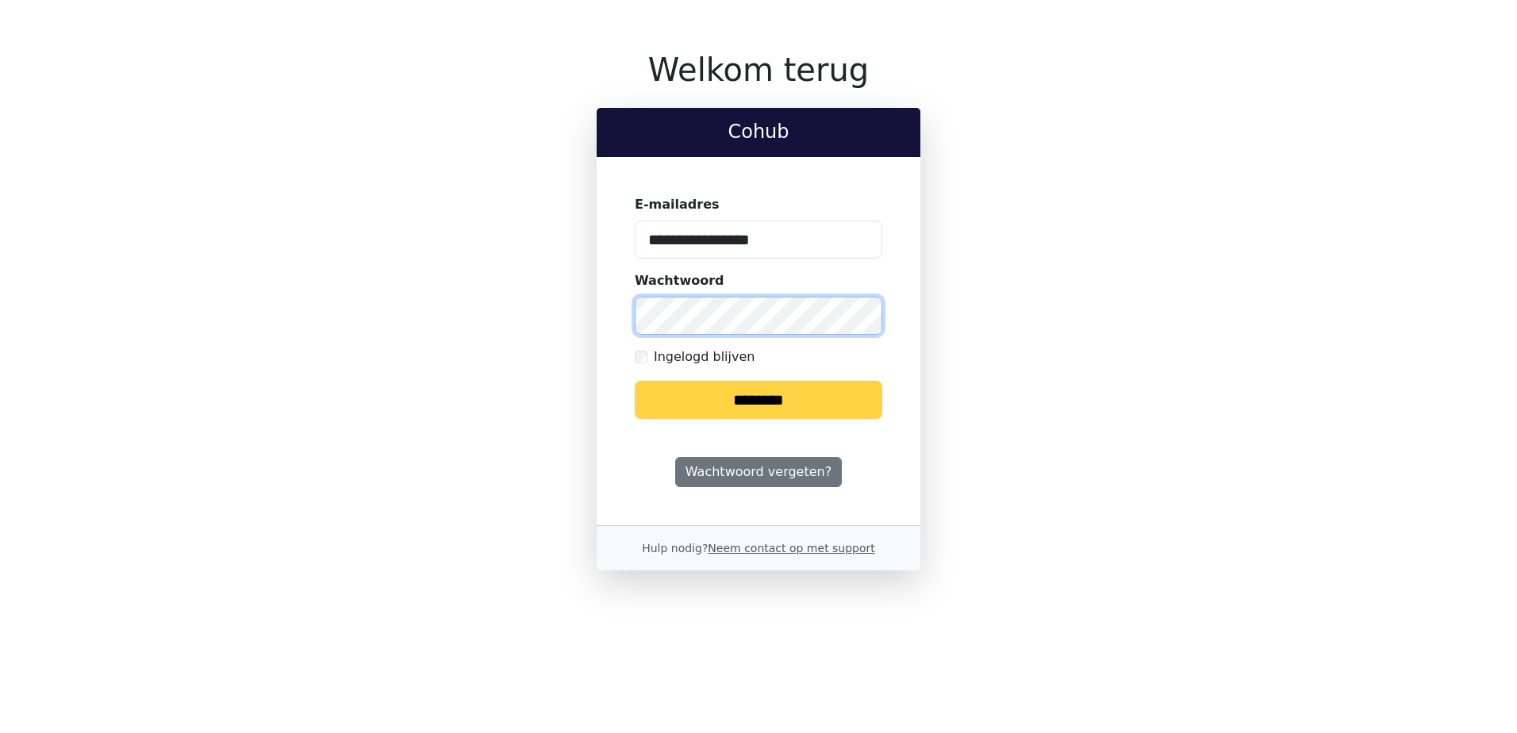  What do you see at coordinates (679, 281) in the screenshot?
I see `label: Wachtwoord` at bounding box center [679, 281].